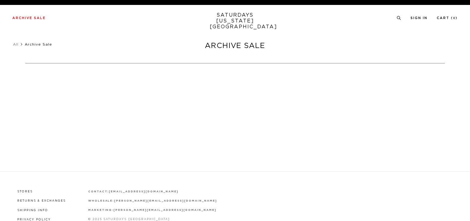  I want to click on a: Privacy Policy, so click(34, 220).